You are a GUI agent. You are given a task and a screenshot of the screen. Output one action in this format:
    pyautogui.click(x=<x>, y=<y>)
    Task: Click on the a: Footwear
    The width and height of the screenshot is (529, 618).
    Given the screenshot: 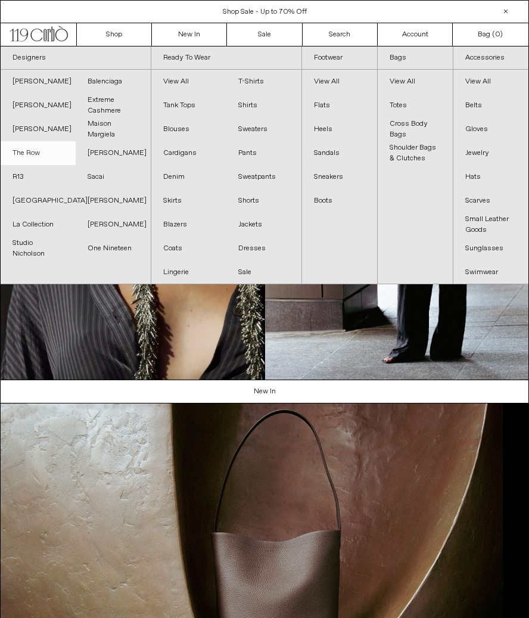 What is the action you would take?
    pyautogui.click(x=340, y=58)
    